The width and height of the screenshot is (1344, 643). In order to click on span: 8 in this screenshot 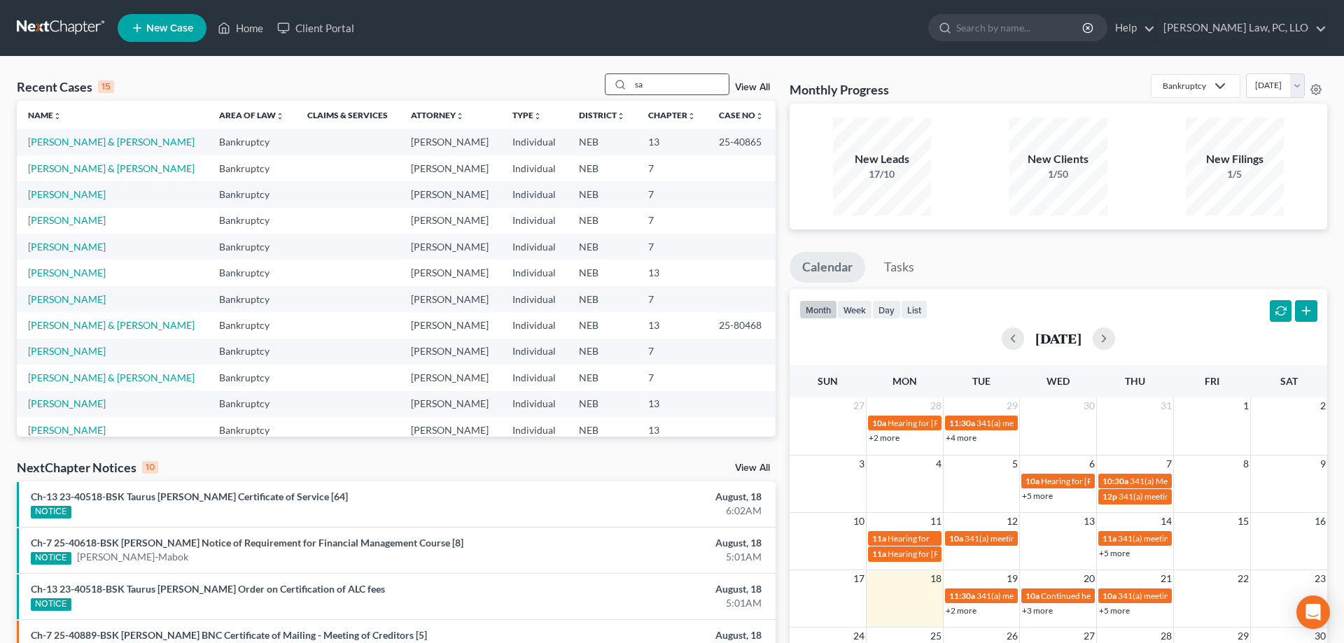, I will do `click(1246, 464)`.